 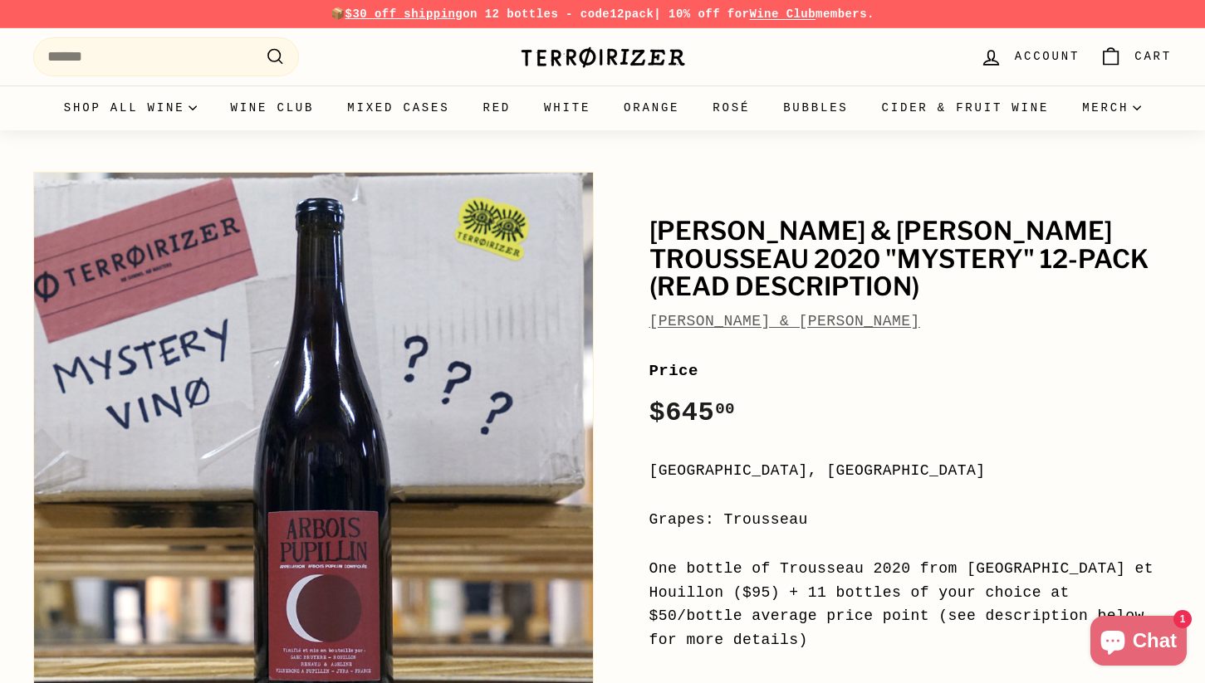 What do you see at coordinates (404, 14) in the screenshot?
I see `span: $30 off shipping` at bounding box center [404, 14].